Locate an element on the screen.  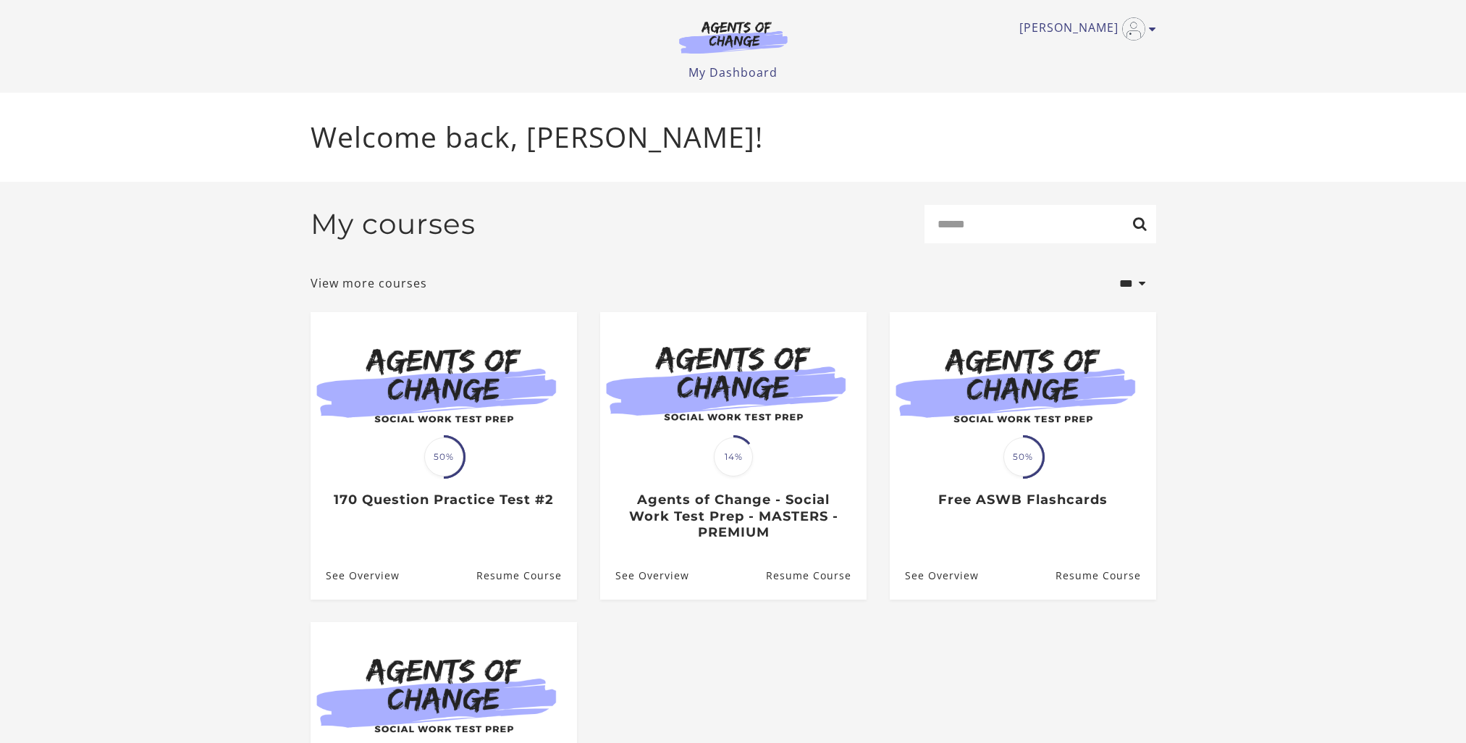
h3: Free ASWB Flashcards is located at coordinates (1022, 500).